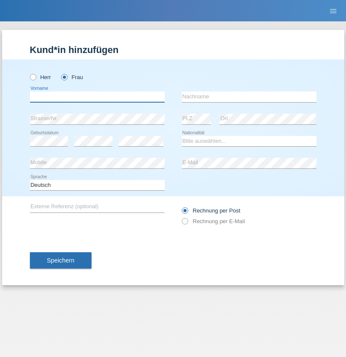 The image size is (346, 357). What do you see at coordinates (211, 210) in the screenshot?
I see `label: Rechnung per Post` at bounding box center [211, 210].